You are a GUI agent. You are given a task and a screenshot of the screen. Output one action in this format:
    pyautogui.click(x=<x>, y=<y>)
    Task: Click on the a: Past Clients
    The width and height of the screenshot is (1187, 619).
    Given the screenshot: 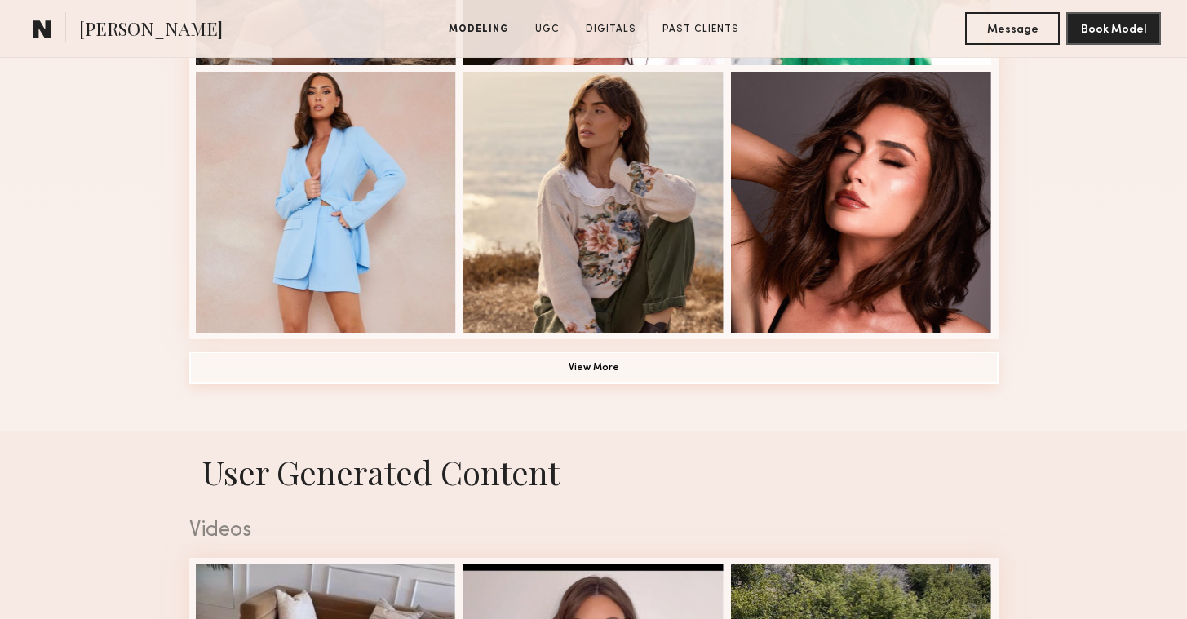 What is the action you would take?
    pyautogui.click(x=701, y=29)
    